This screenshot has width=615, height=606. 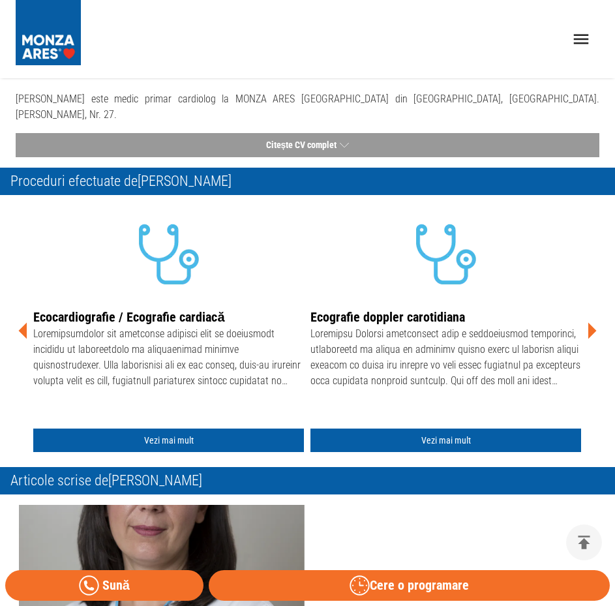 What do you see at coordinates (168, 358) in the screenshot?
I see `div: Loremipsumdolor sit ametconse adipisci elit se doeiusmodt incididu ut laboreetdolo ma aliquaenima...` at bounding box center [168, 358].